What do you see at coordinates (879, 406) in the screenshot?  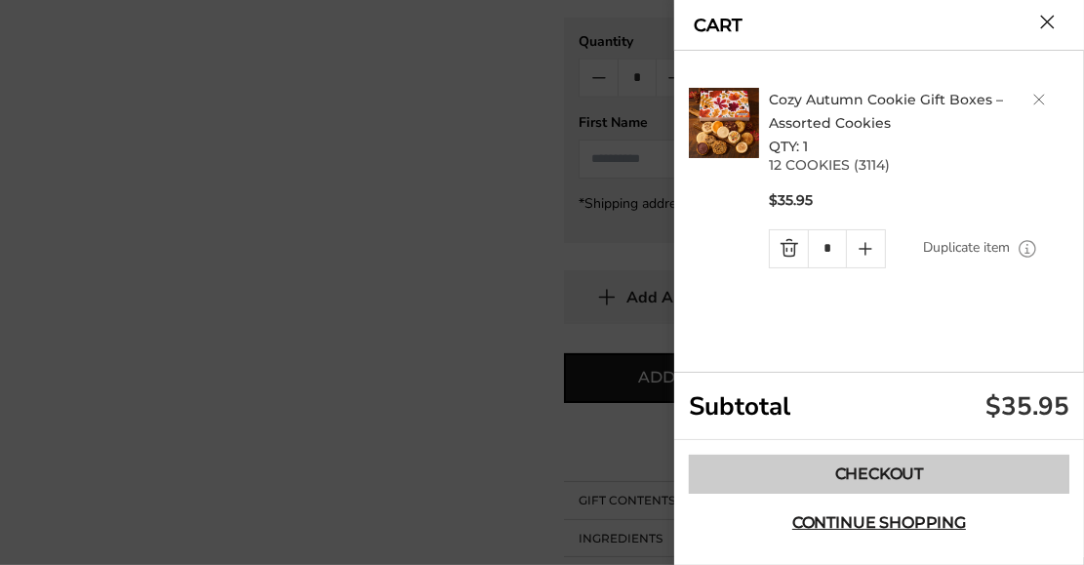 I see `div: Subtotal` at bounding box center [879, 406].